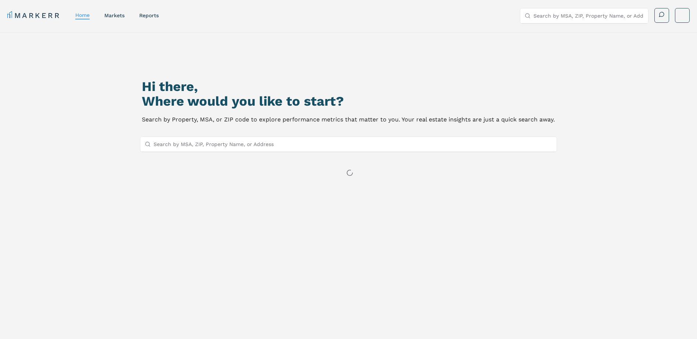  I want to click on a: MARKERR, so click(34, 15).